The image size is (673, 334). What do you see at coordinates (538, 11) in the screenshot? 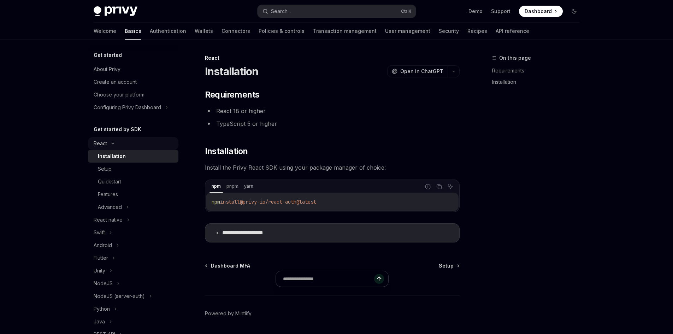
I see `span: Dashboard` at bounding box center [538, 11].